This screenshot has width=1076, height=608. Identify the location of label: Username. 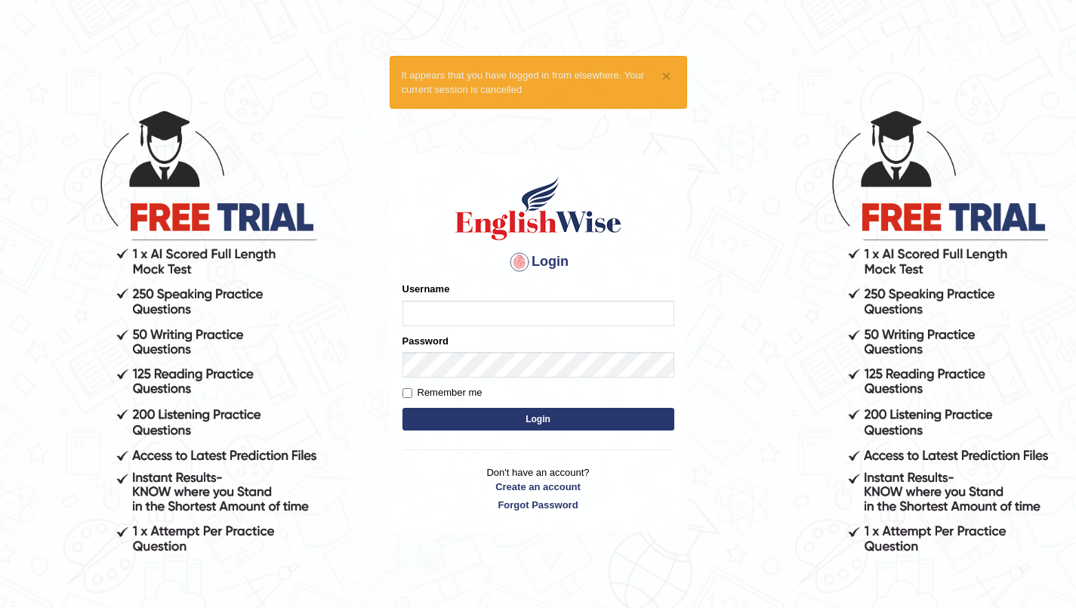
(426, 288).